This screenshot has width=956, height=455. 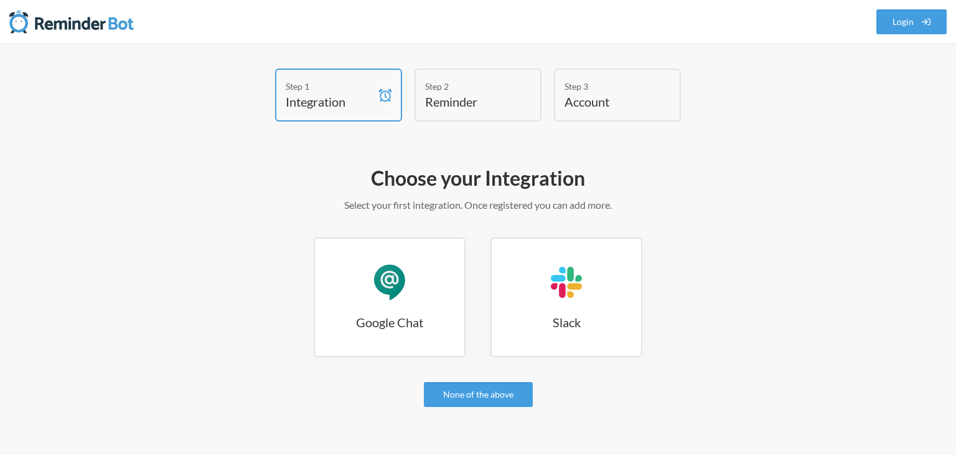 I want to click on div: Step 2, so click(x=469, y=86).